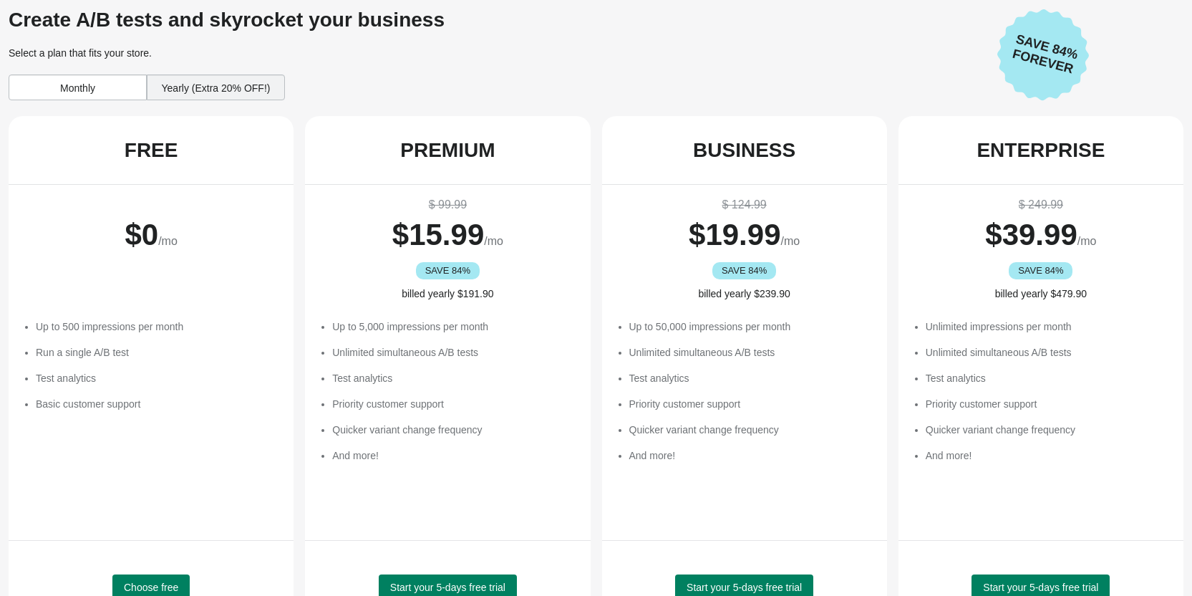 The height and width of the screenshot is (596, 1192). I want to click on div: ENTERPRISE, so click(1040, 150).